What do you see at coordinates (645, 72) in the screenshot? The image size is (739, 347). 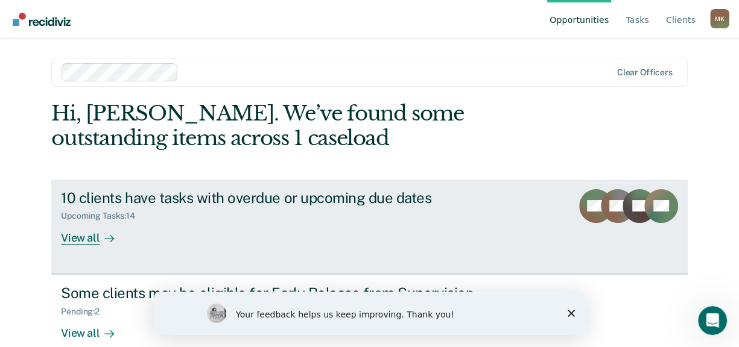 I see `div: Clear officers` at bounding box center [645, 72].